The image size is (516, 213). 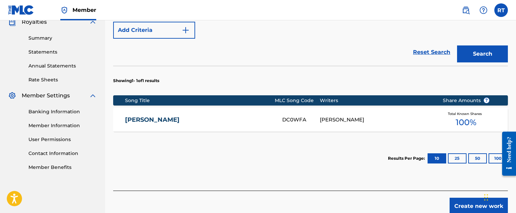 What do you see at coordinates (432, 52) in the screenshot?
I see `a: Reset Search` at bounding box center [432, 52].